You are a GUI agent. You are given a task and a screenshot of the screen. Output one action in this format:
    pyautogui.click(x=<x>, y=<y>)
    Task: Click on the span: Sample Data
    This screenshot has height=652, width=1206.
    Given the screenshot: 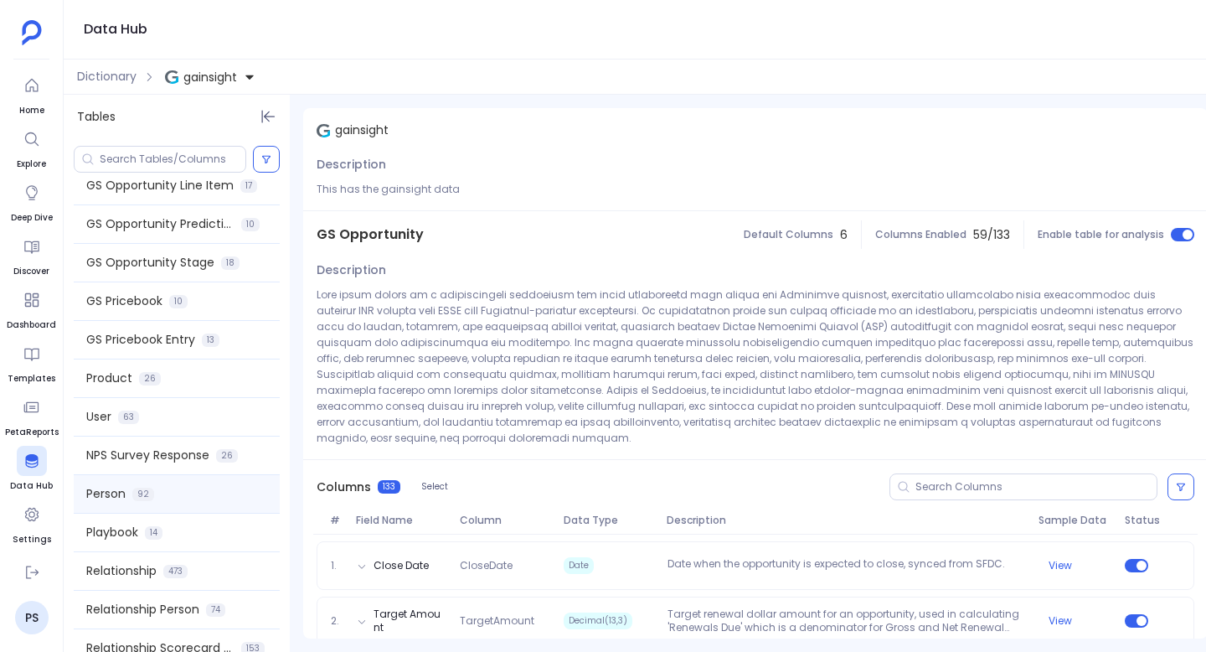 What is the action you would take?
    pyautogui.click(x=1075, y=520)
    